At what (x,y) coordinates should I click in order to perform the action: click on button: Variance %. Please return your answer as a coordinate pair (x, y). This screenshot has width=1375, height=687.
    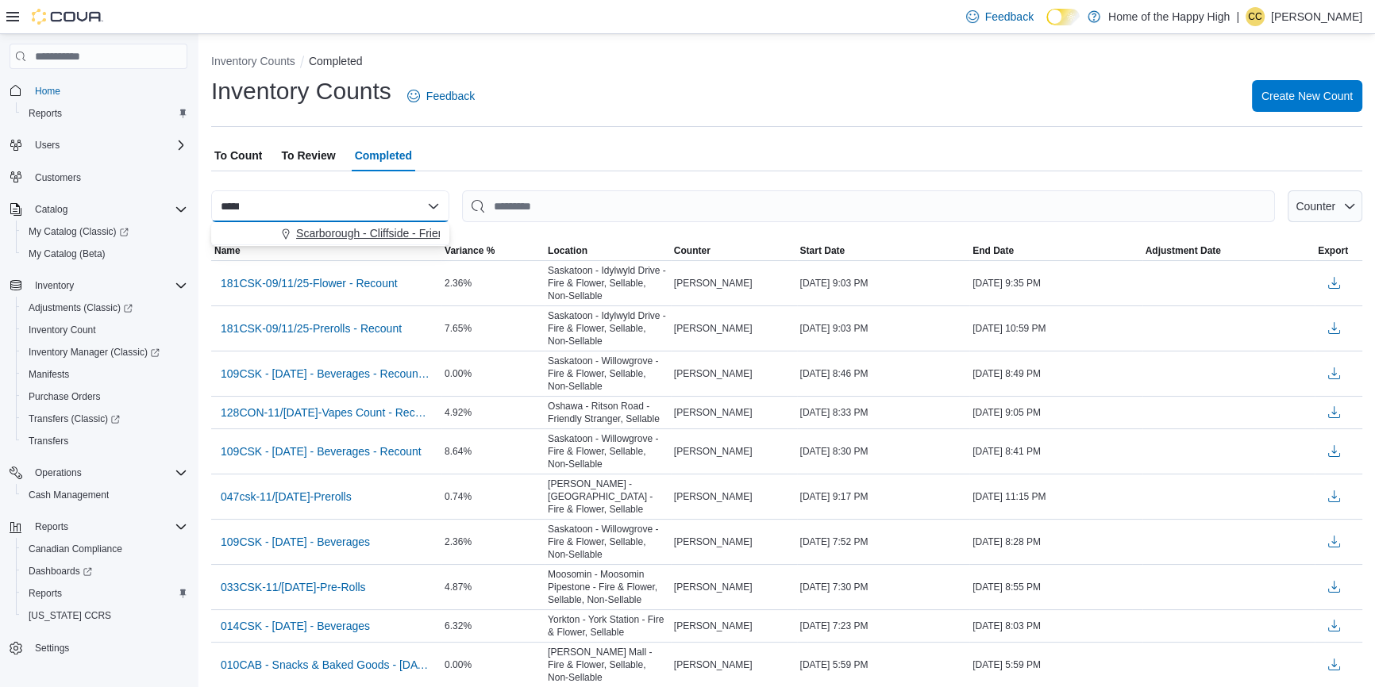
    Looking at the image, I should click on (493, 251).